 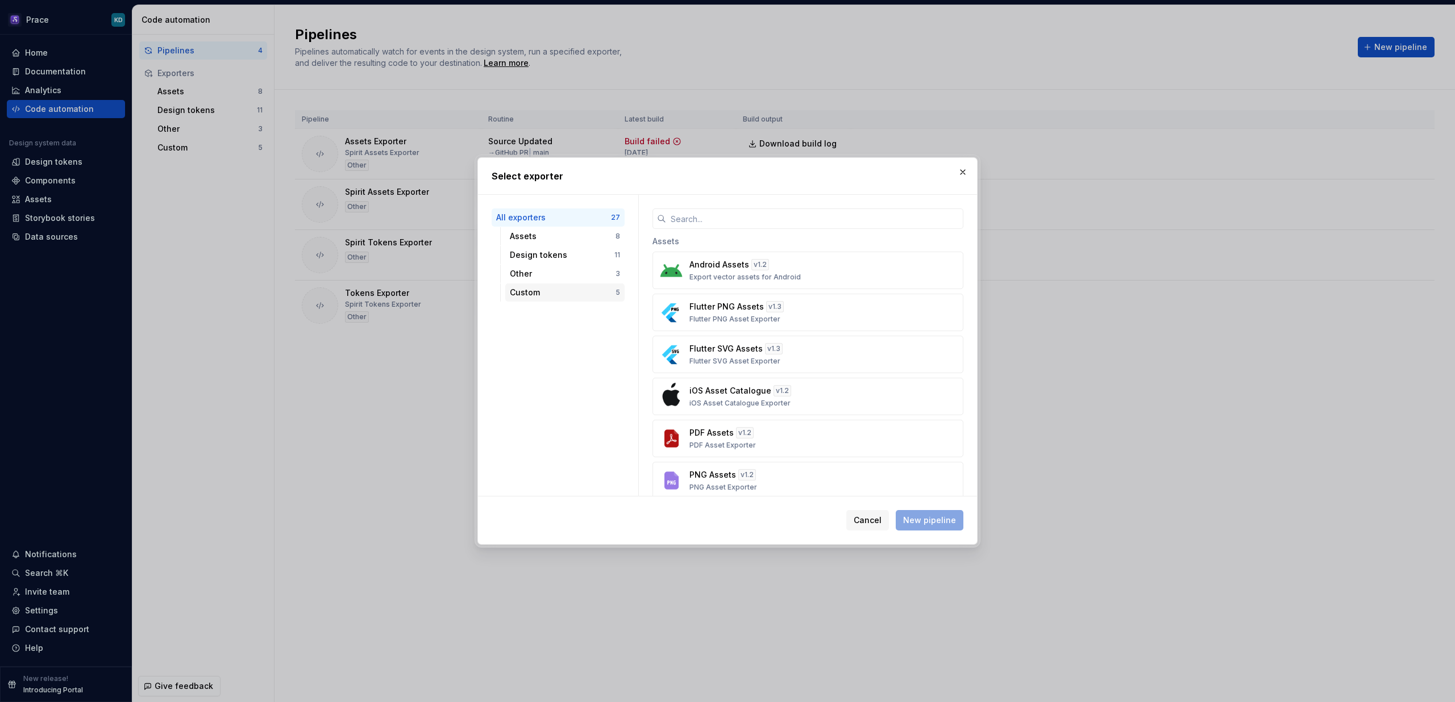 What do you see at coordinates (618, 236) in the screenshot?
I see `div: 8` at bounding box center [618, 236].